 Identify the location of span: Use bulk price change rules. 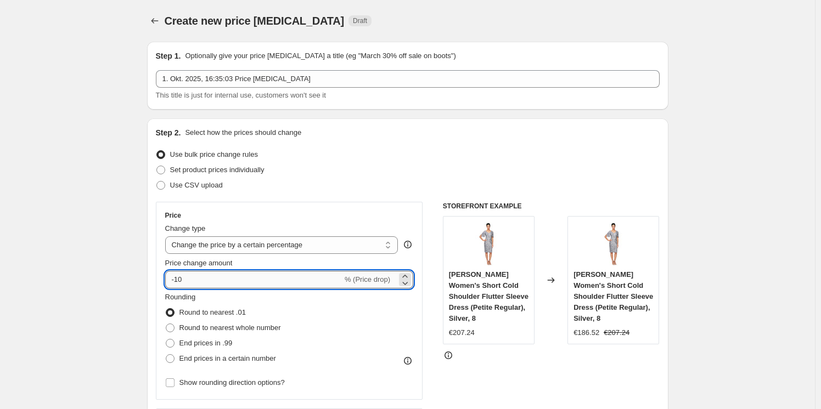
(214, 154).